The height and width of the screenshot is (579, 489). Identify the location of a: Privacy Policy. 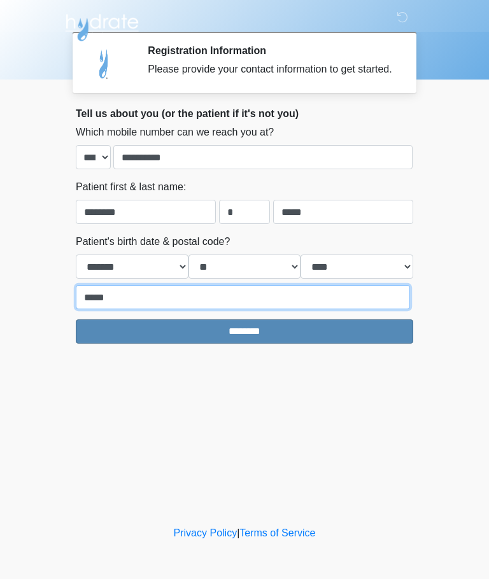
(206, 533).